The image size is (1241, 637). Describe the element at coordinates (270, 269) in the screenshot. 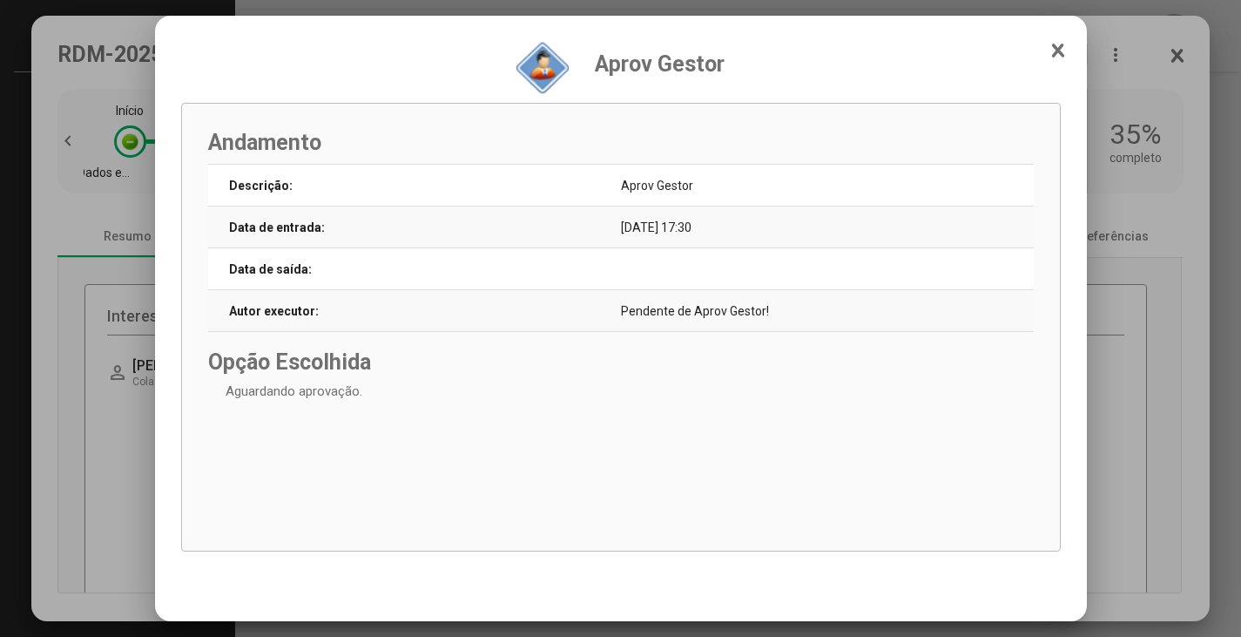

I see `b: Data de saída:` at that location.